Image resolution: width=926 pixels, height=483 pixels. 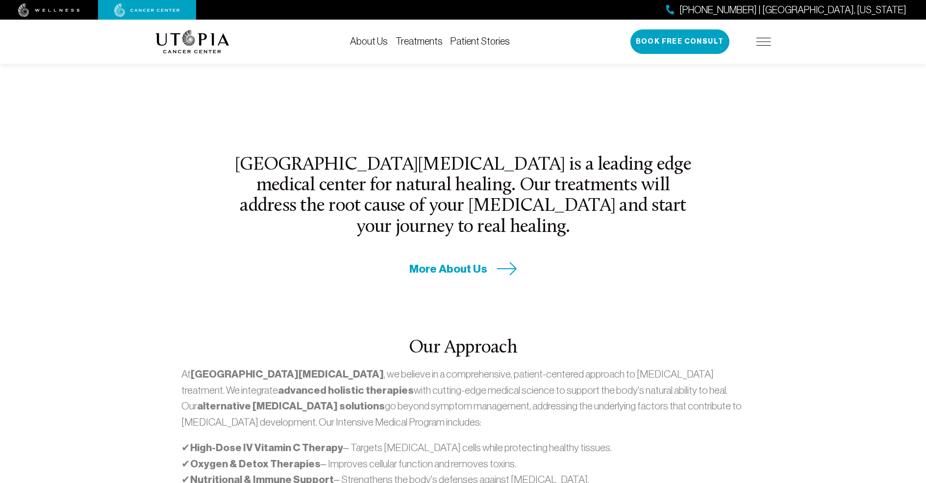 I want to click on span: More About Us, so click(x=448, y=269).